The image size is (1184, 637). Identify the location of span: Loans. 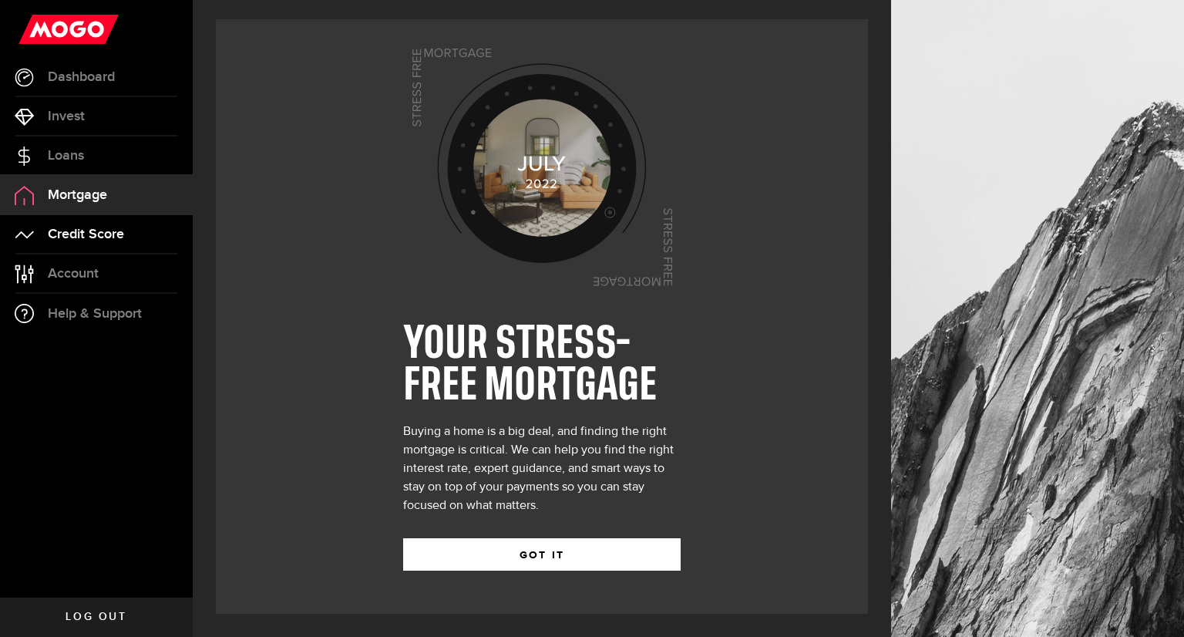
(66, 156).